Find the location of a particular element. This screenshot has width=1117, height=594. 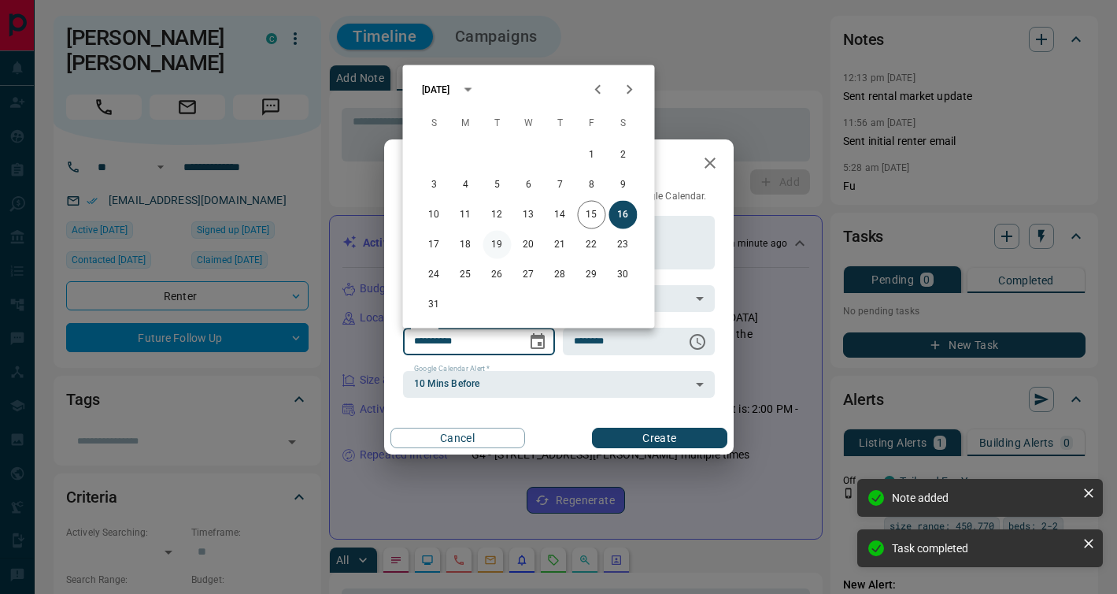

div: 10 Mins Before is located at coordinates (559, 384).